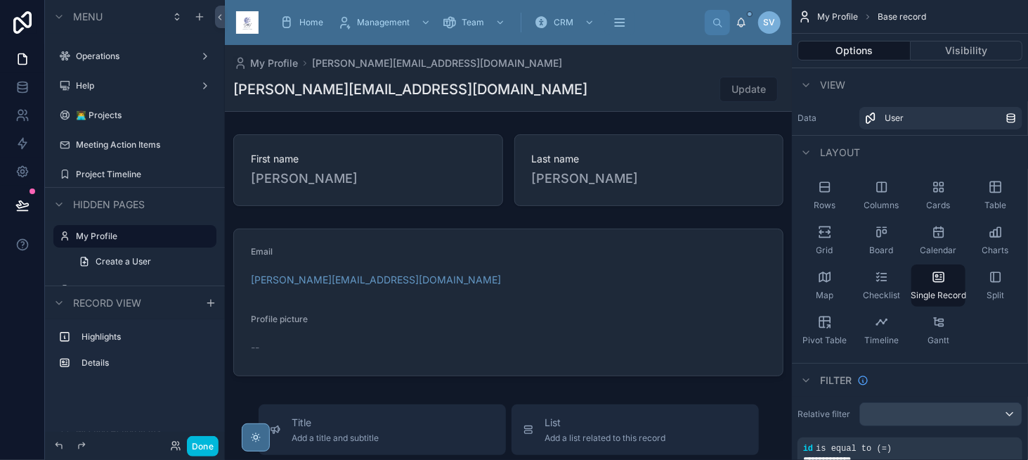  What do you see at coordinates (311, 22) in the screenshot?
I see `span: Home` at bounding box center [311, 22].